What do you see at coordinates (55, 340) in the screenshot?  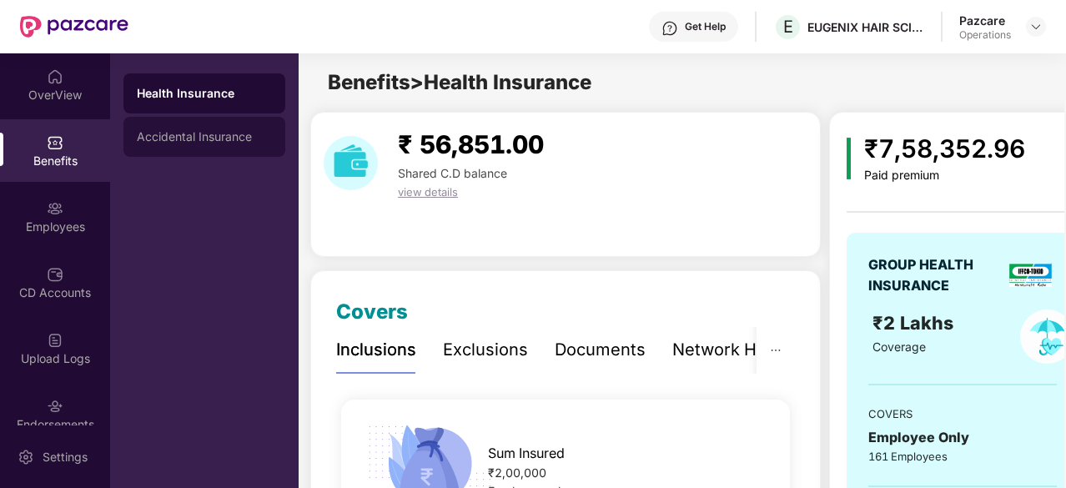 I see `img: svg+xml;base64,PHN2ZyBpZD0iVXBsb2FkX0xvZ3MiIGRhdGEtbmFtZT0iVXBsb2FkIExvZ3MiIHhtbG5zPSJodHRwOi8vd3...` at bounding box center [55, 340].